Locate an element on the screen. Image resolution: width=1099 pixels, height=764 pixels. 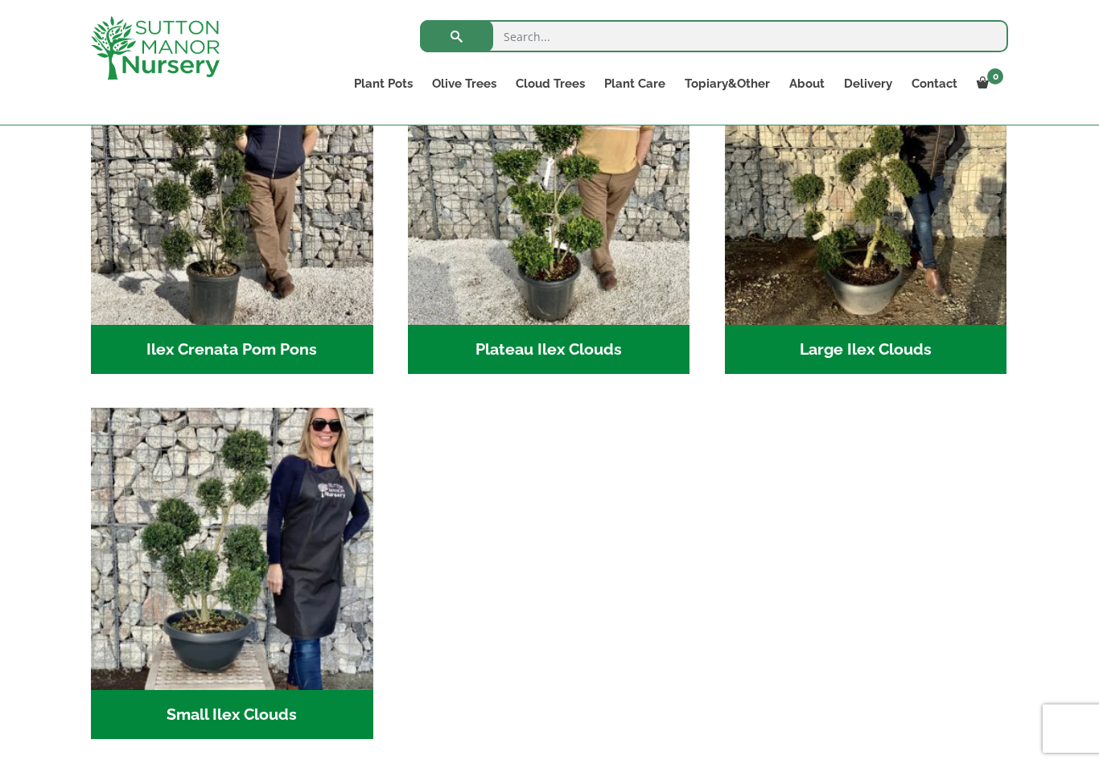
a: About is located at coordinates (807, 84).